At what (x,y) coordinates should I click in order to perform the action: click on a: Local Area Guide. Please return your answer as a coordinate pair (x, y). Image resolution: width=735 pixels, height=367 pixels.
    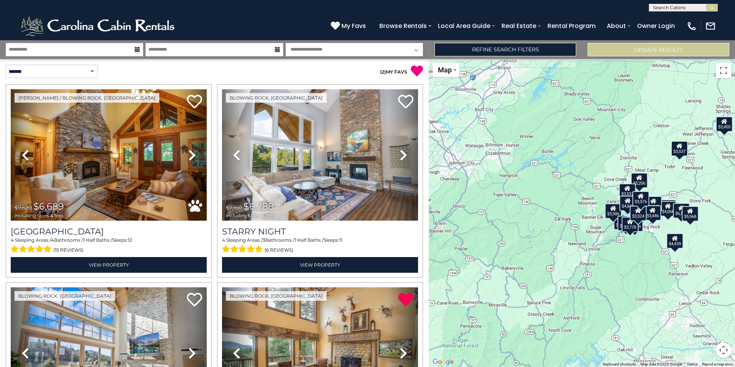
    Looking at the image, I should click on (464, 26).